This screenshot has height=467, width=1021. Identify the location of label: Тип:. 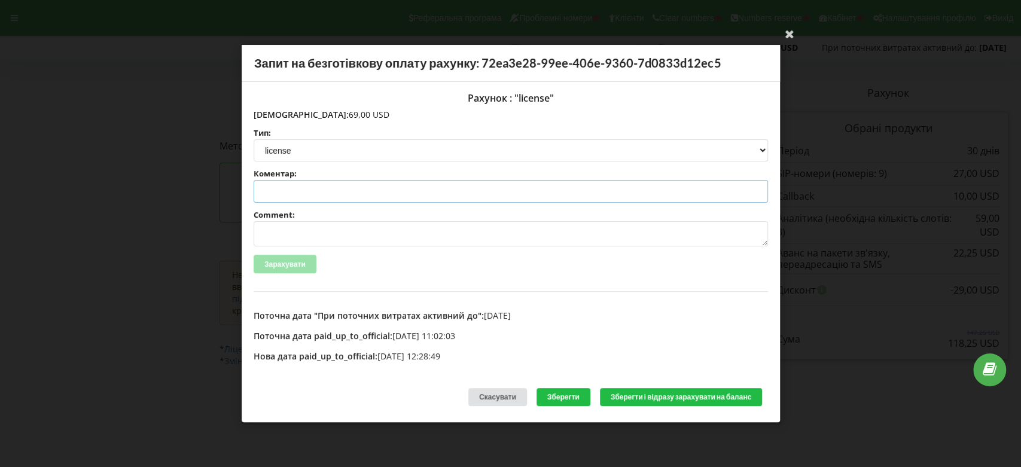
(511, 133).